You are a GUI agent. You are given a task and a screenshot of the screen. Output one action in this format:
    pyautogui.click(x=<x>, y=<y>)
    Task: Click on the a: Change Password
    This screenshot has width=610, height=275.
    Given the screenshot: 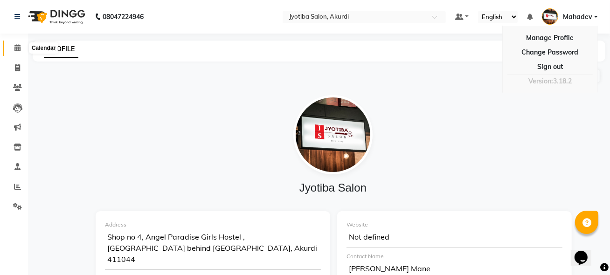 What is the action you would take?
    pyautogui.click(x=550, y=52)
    